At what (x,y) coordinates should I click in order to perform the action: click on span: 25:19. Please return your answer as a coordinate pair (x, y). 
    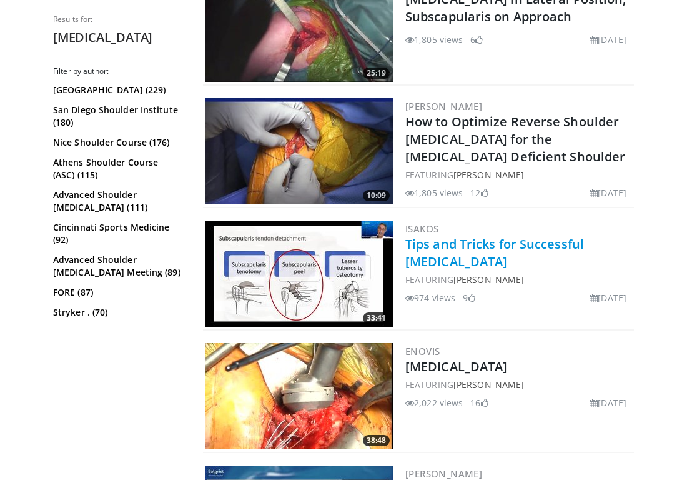
    Looking at the image, I should click on (376, 73).